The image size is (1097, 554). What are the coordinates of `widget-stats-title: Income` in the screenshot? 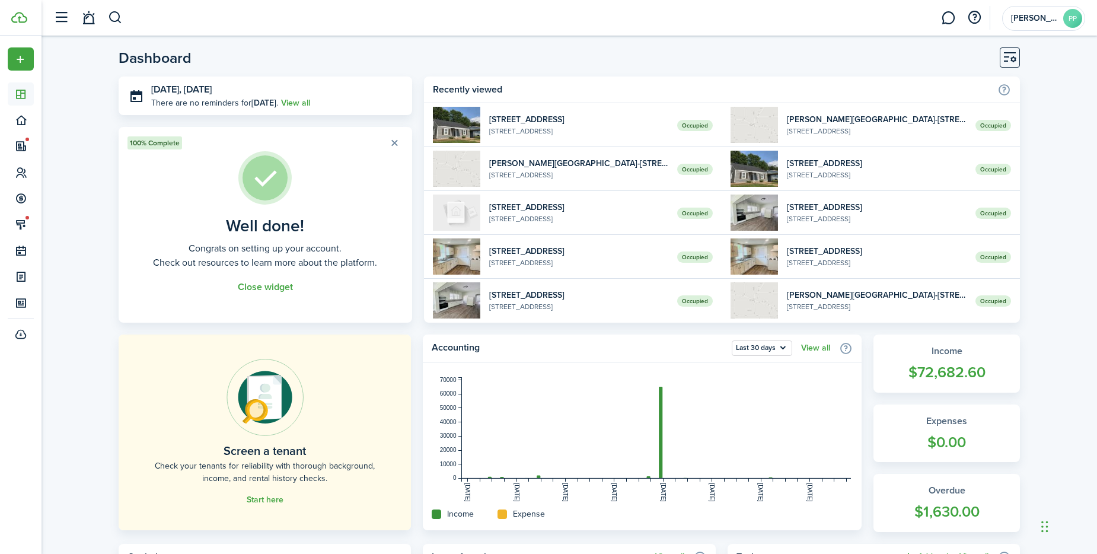 It's located at (946, 351).